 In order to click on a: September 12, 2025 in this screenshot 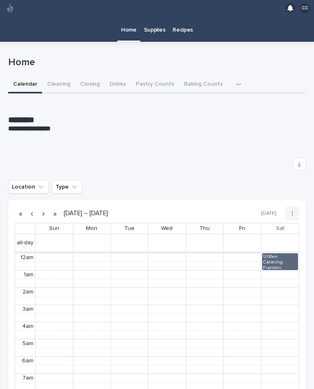, I will do `click(242, 228)`.